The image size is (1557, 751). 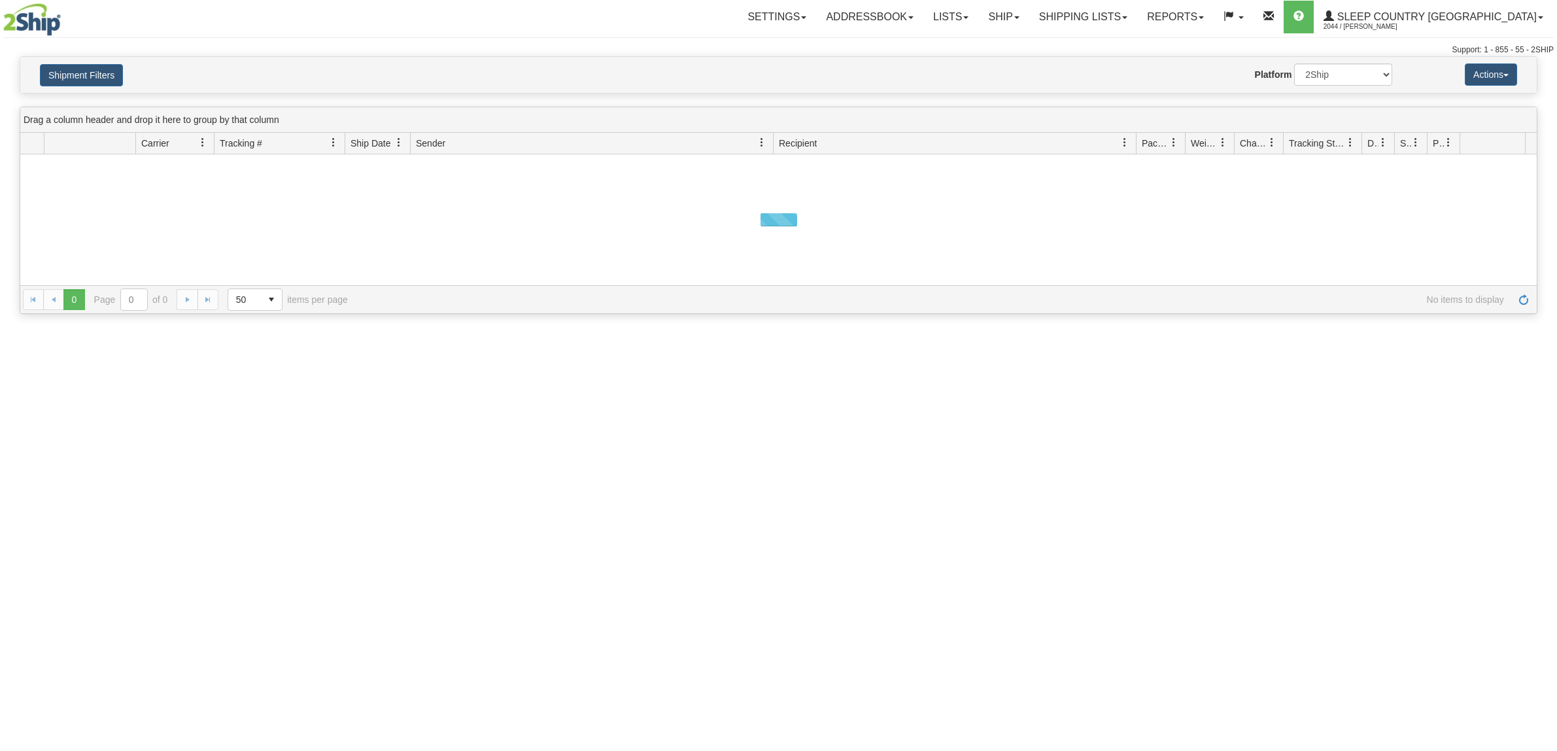 I want to click on span: Tracking #, so click(x=241, y=143).